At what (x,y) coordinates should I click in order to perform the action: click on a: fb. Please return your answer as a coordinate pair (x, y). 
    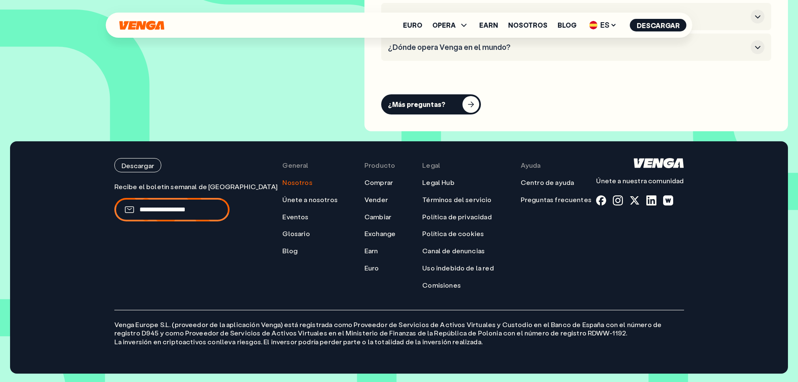
    Looking at the image, I should click on (601, 200).